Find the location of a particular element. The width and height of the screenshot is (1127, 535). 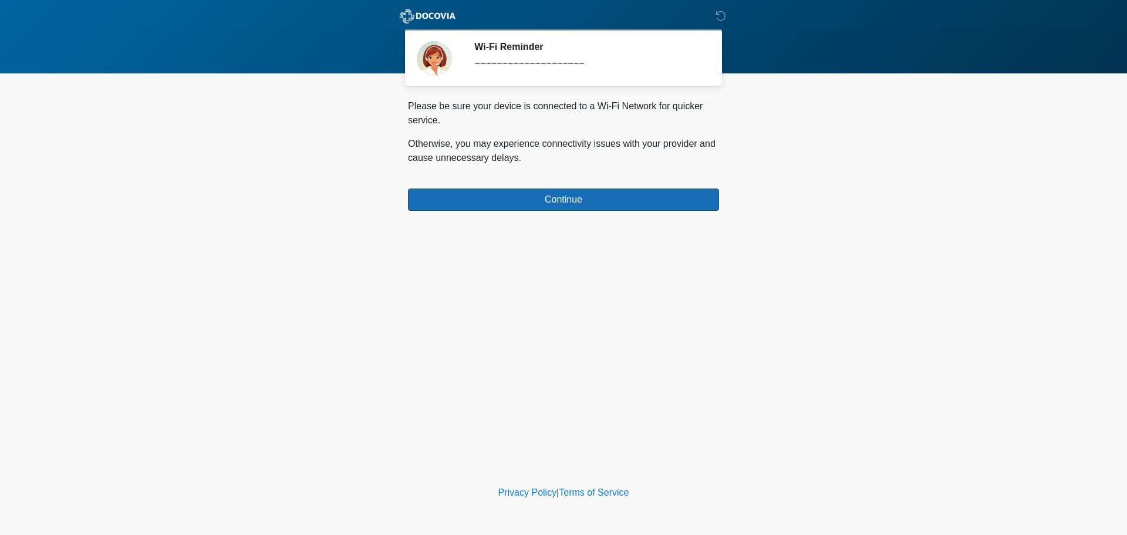

p: Otherwise, you may experience connectivity issues with your provider and cause unnecessary delays is located at coordinates (563, 151).